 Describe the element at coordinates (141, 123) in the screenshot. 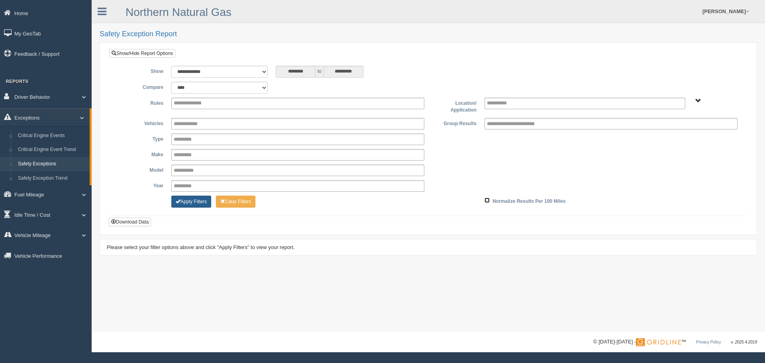

I see `label: Vehicles` at that location.